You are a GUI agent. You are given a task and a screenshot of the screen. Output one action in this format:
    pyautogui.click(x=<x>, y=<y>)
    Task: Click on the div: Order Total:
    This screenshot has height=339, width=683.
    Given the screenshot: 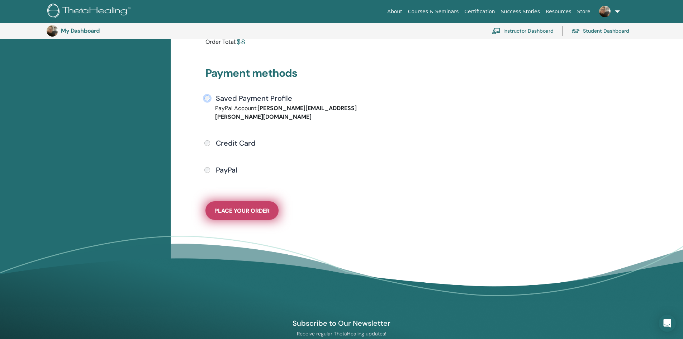 What is the action you would take?
    pyautogui.click(x=221, y=43)
    